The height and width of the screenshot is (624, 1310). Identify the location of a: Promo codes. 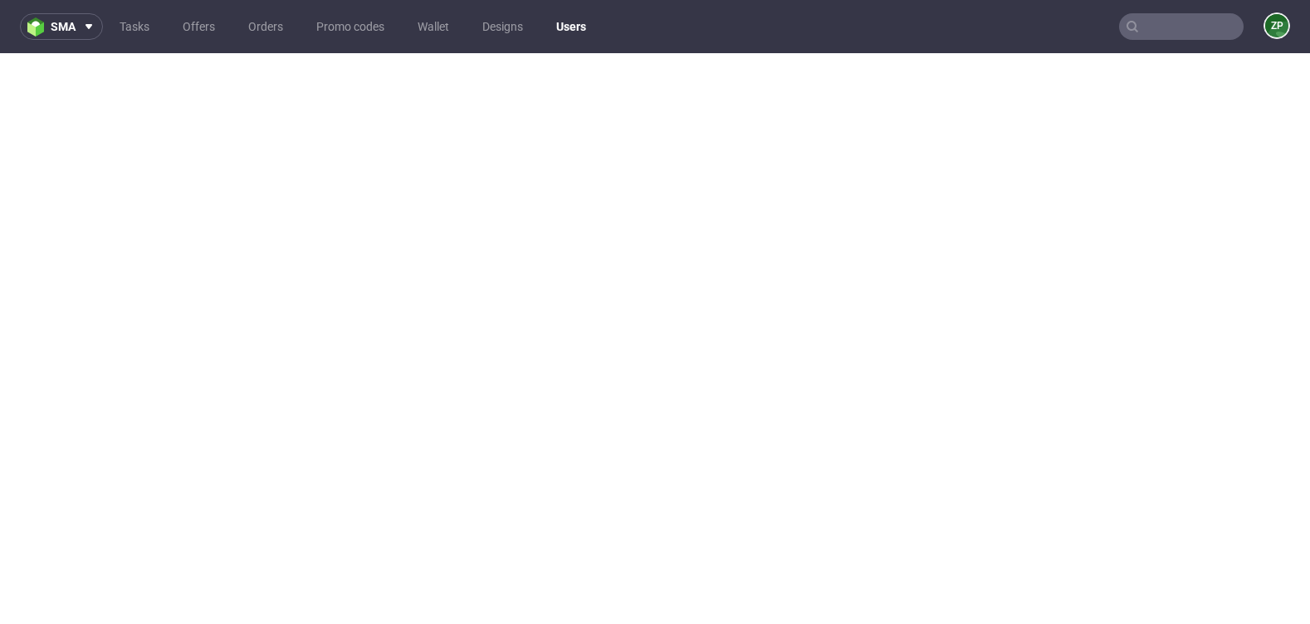
(350, 27).